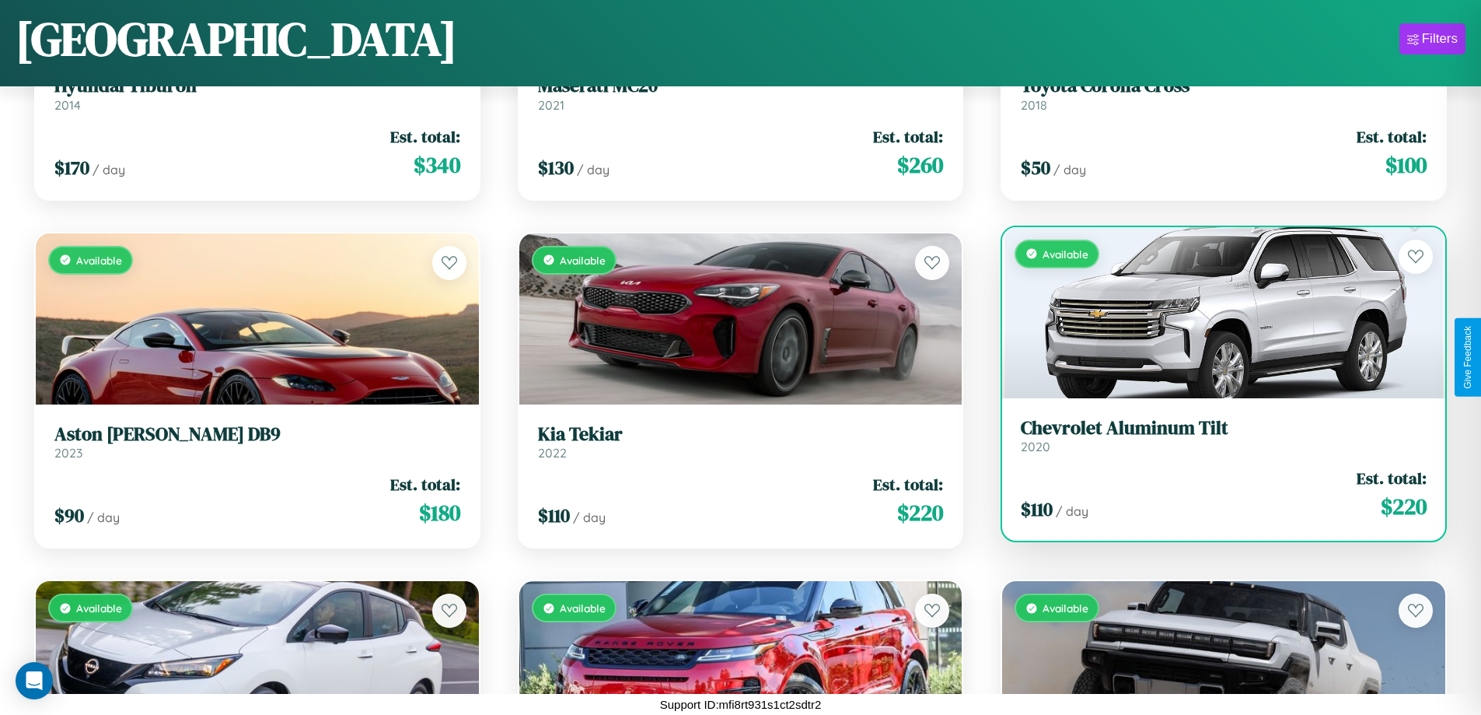 This screenshot has width=1481, height=715. Describe the element at coordinates (1036, 446) in the screenshot. I see `span: 2020` at that location.